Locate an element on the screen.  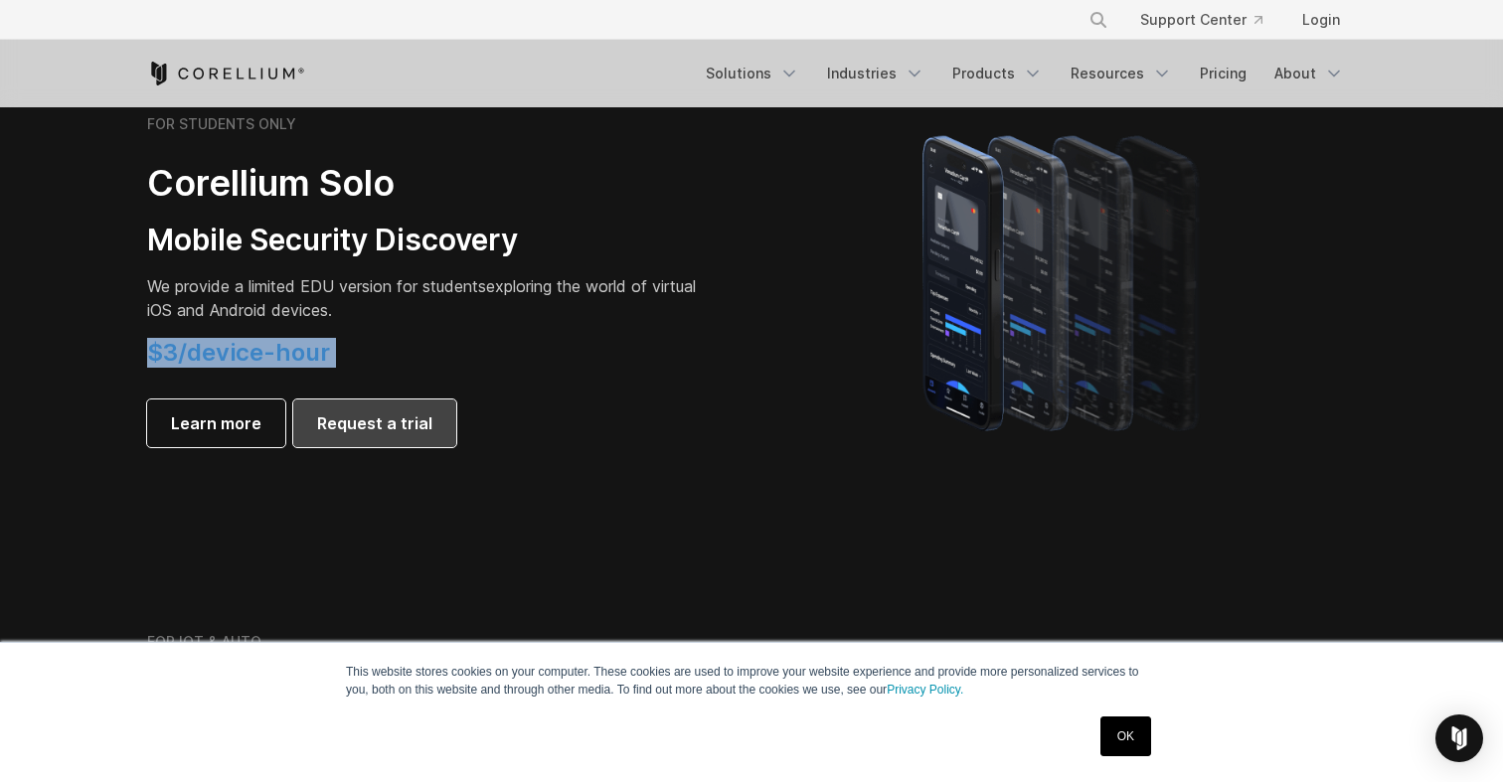
a: Learn more is located at coordinates (216, 424).